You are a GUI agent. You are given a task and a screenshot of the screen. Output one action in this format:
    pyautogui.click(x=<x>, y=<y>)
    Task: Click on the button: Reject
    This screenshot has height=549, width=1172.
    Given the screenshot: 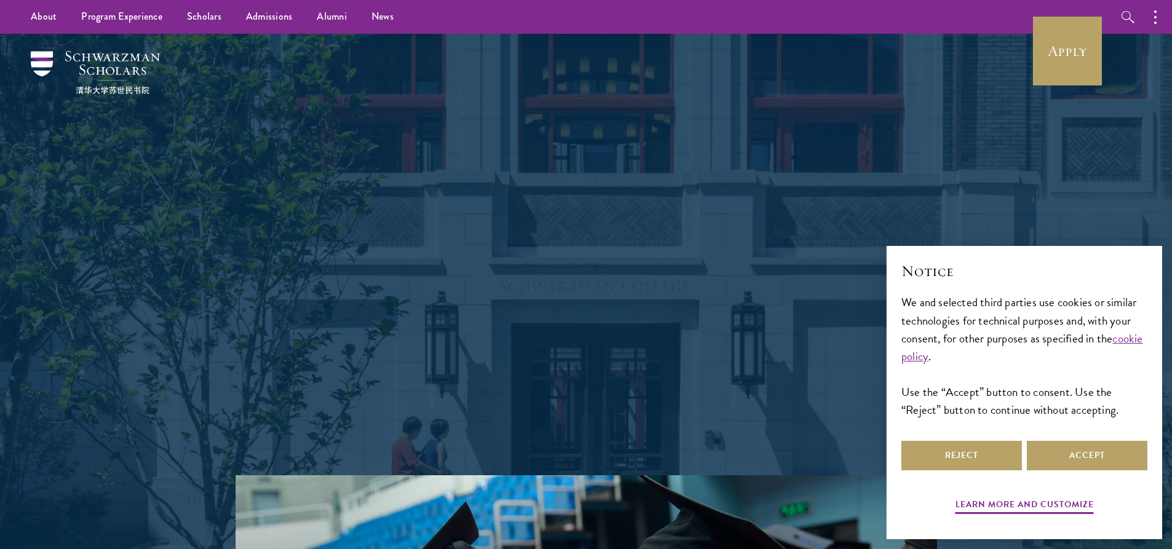 What is the action you would take?
    pyautogui.click(x=962, y=456)
    